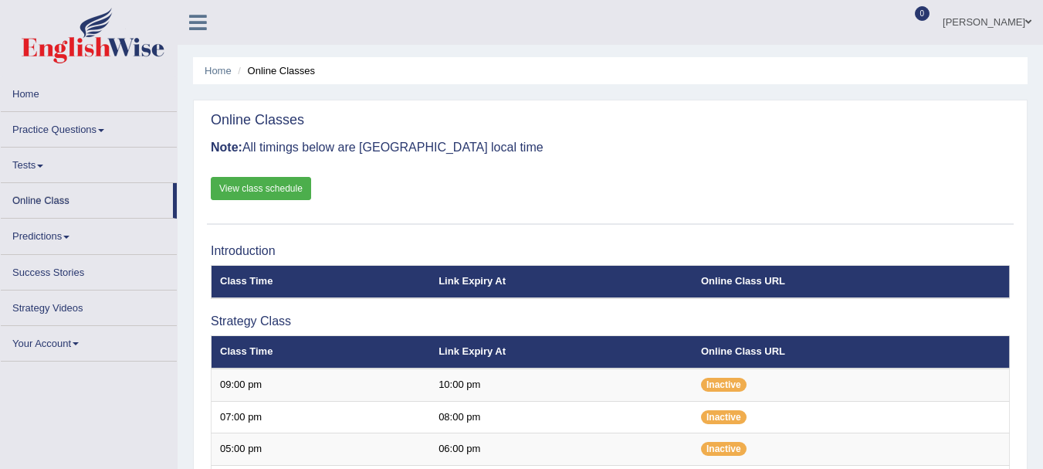  What do you see at coordinates (89, 233) in the screenshot?
I see `a: Predictions` at bounding box center [89, 233].